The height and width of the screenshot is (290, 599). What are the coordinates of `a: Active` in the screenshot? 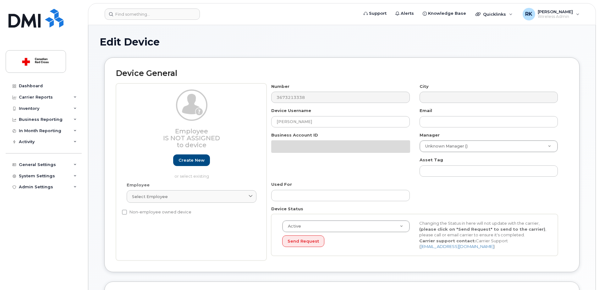 It's located at (346, 227).